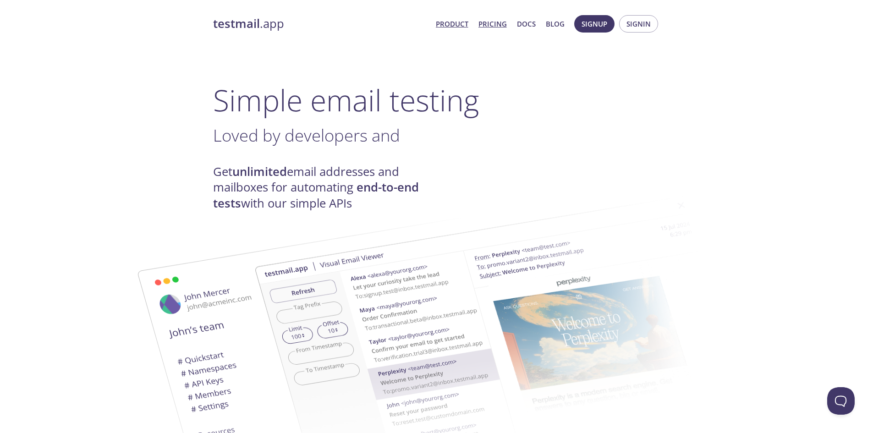 The width and height of the screenshot is (873, 433). I want to click on a: Pricing, so click(493, 24).